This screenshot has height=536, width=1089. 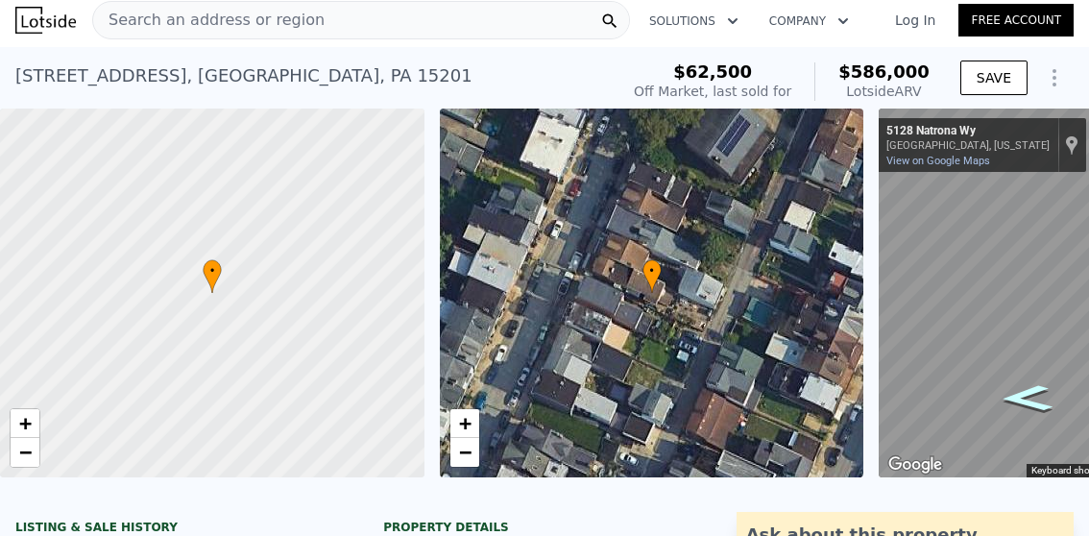 I want to click on img: Google, so click(x=915, y=465).